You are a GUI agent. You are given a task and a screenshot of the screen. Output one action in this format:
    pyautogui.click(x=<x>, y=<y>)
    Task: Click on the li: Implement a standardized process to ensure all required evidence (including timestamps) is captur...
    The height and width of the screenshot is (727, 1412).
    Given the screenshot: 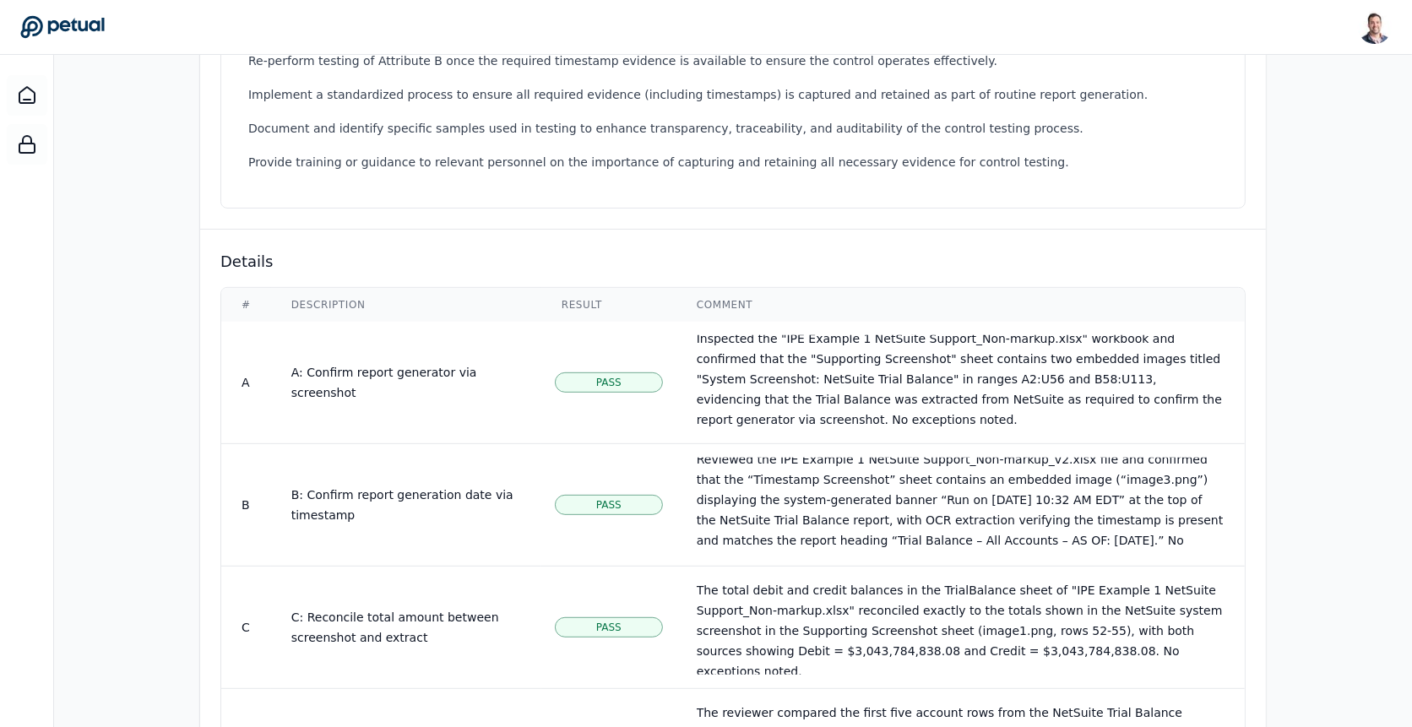 What is the action you would take?
    pyautogui.click(x=737, y=95)
    